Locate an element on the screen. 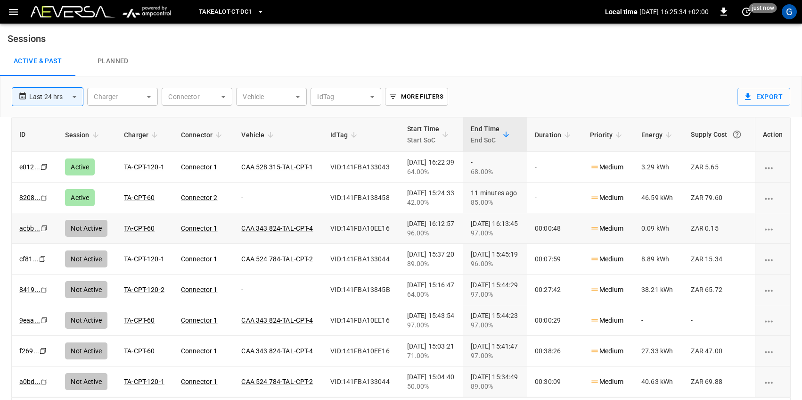 The width and height of the screenshot is (802, 400). span: Priority is located at coordinates (607, 135).